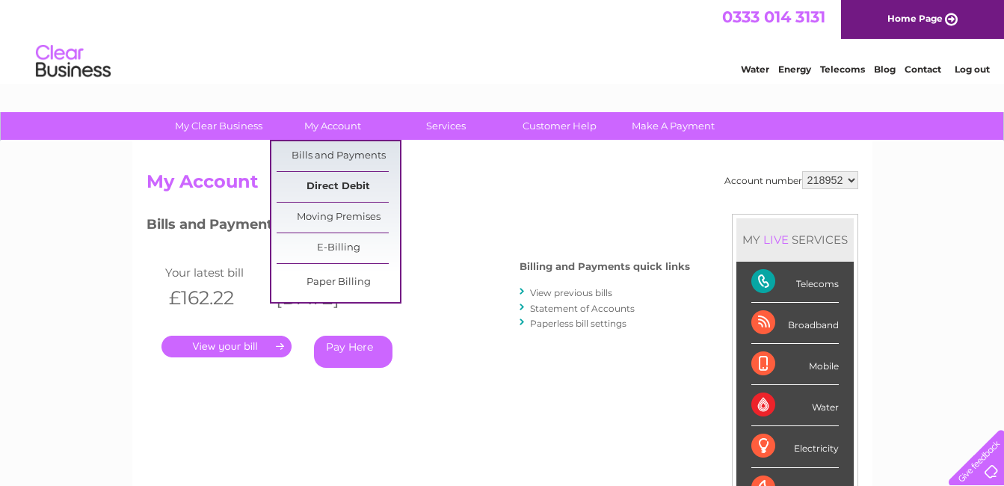 This screenshot has width=1004, height=486. I want to click on h4: Billing and Payments quick links, so click(605, 266).